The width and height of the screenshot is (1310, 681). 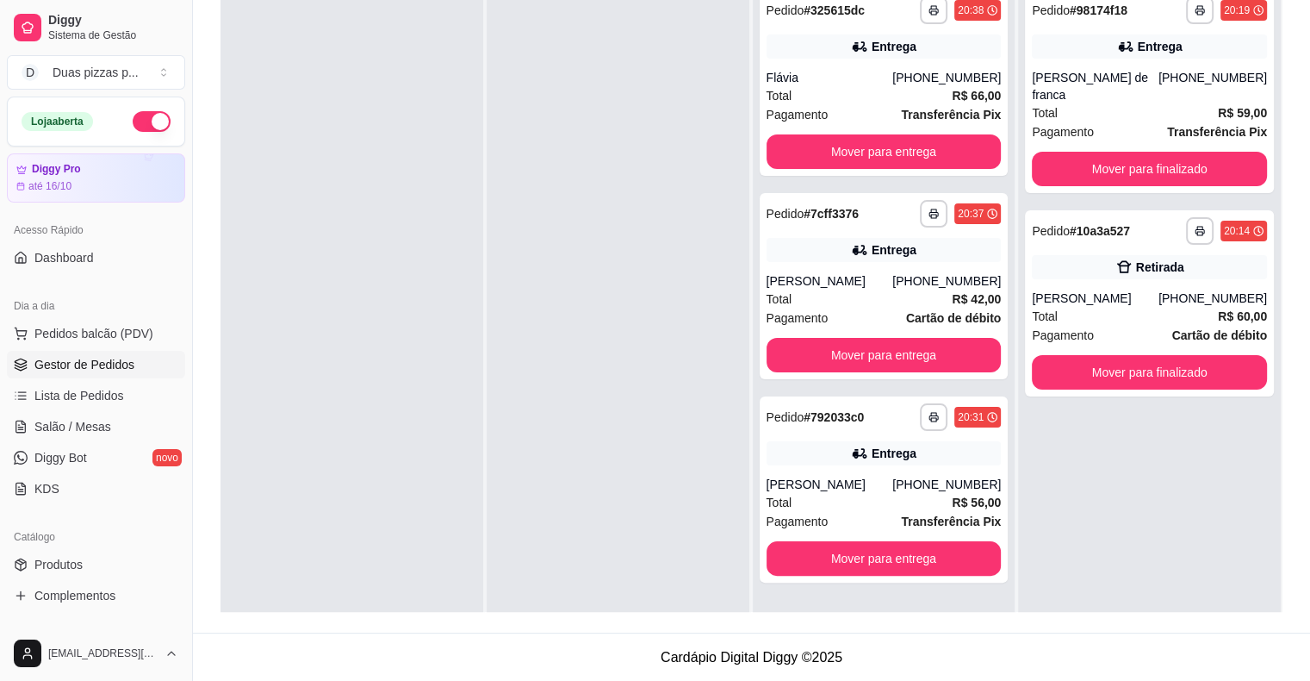 I want to click on div: Duas pizzas p ..., so click(x=96, y=72).